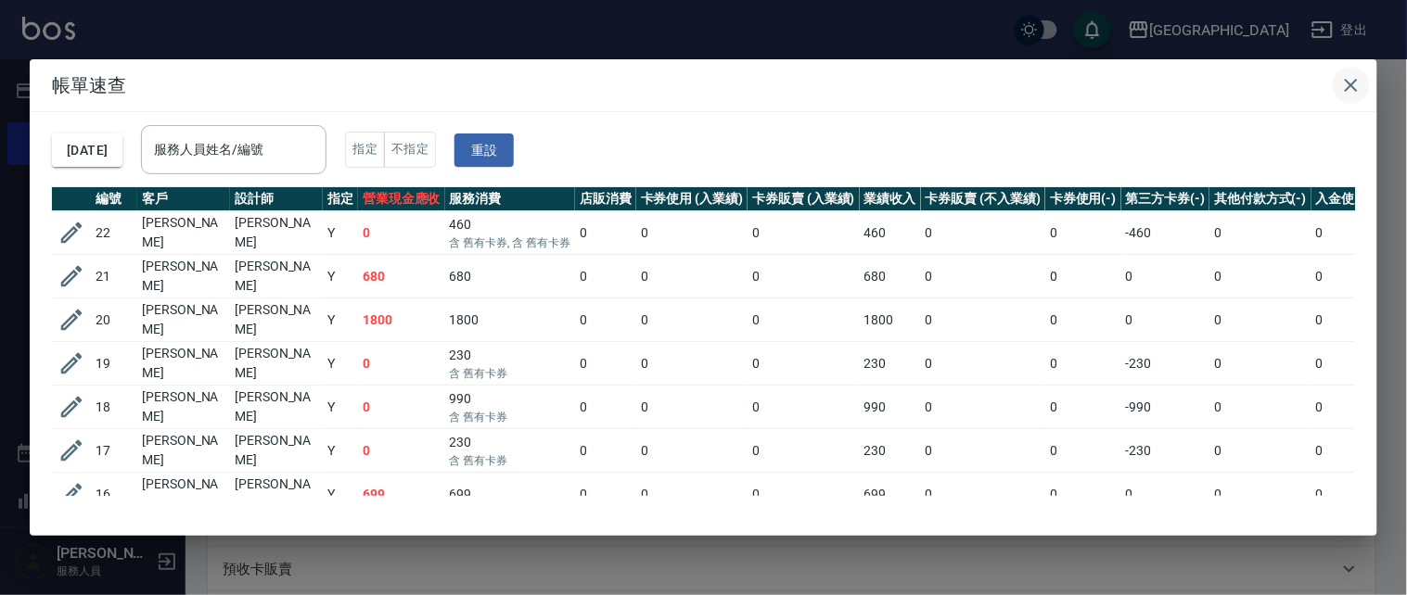  I want to click on th: 業績收入, so click(890, 199).